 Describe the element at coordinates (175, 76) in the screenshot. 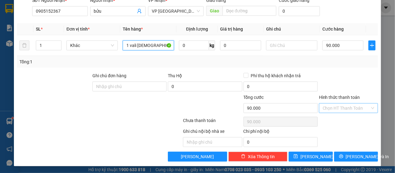

I see `span: Thu Hộ` at that location.